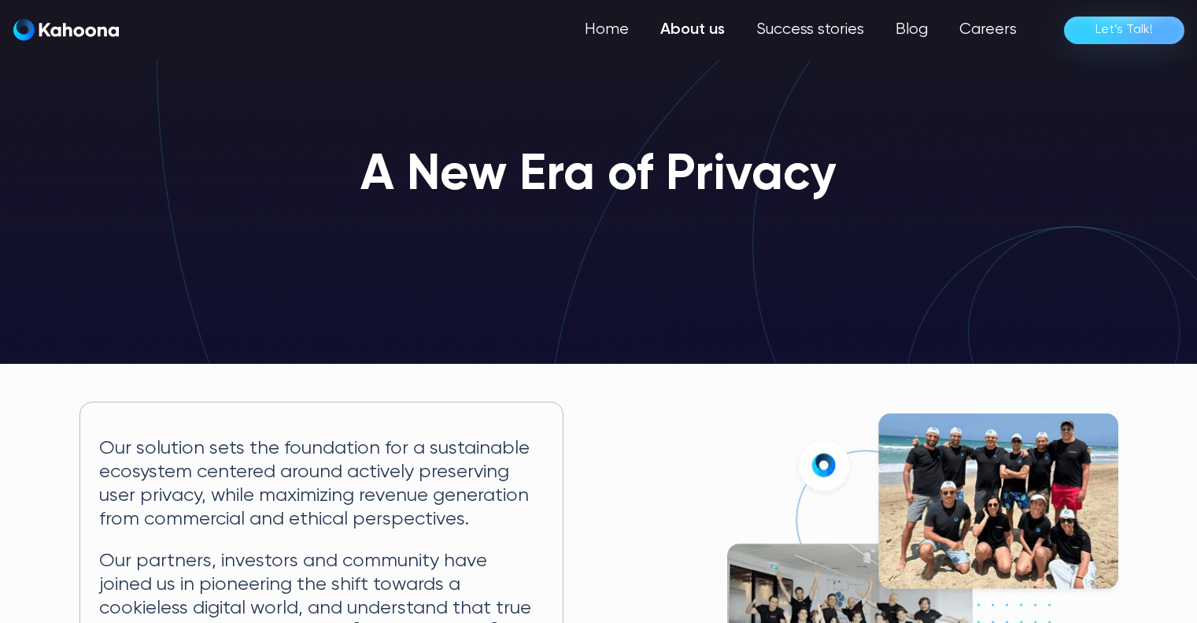 The height and width of the screenshot is (623, 1197). I want to click on img: Kahoona logo white, so click(66, 30).